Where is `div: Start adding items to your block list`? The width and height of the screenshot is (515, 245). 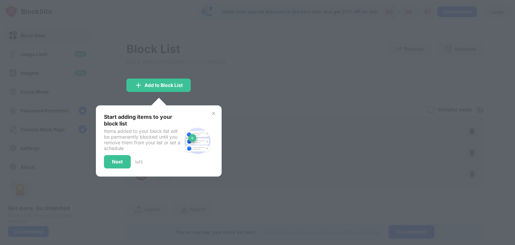
div: Start adding items to your block list is located at coordinates (142, 120).